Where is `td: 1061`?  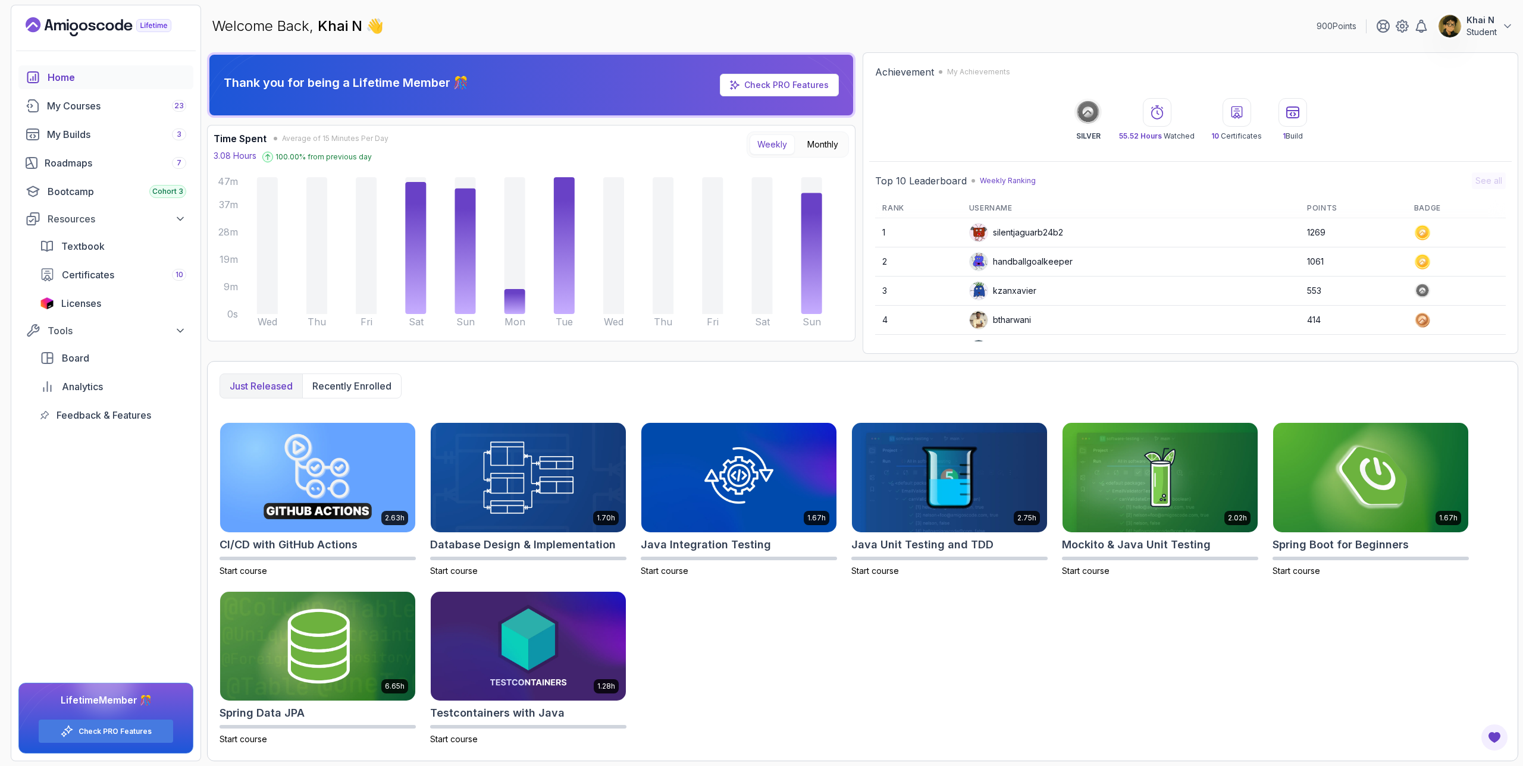
td: 1061 is located at coordinates (1353, 262).